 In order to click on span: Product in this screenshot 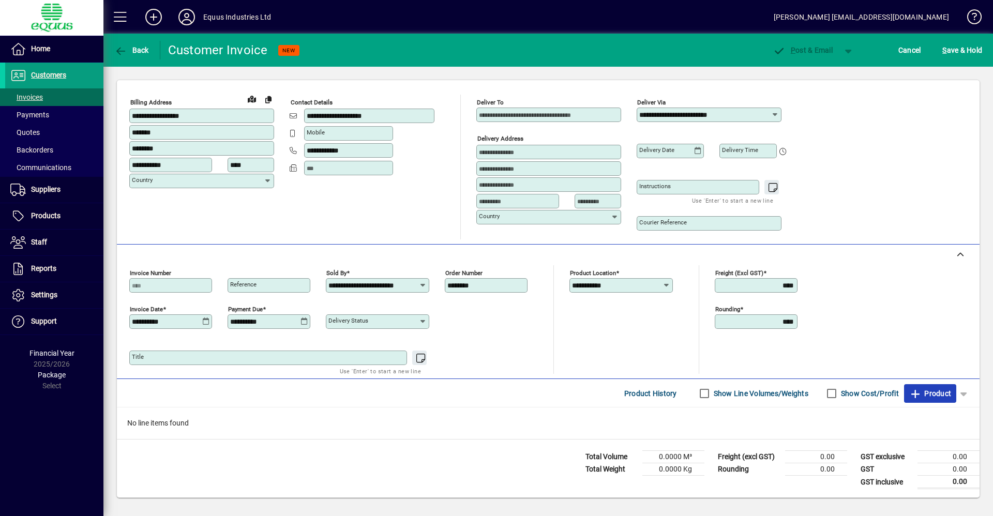, I will do `click(930, 394)`.